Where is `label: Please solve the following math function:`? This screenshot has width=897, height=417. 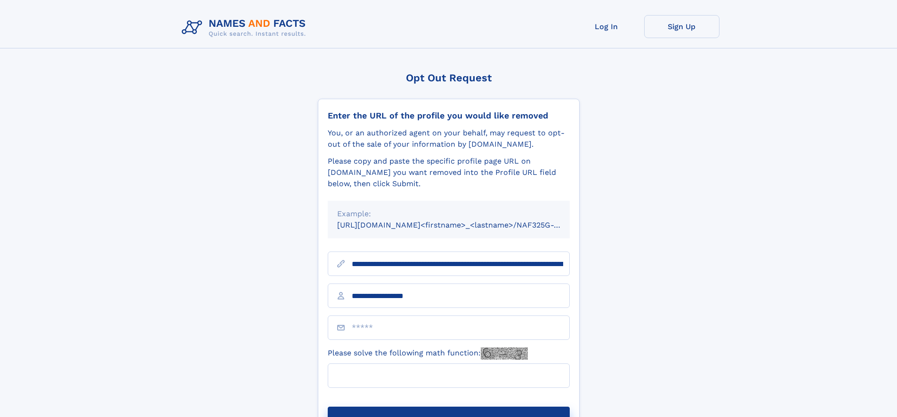 label: Please solve the following math function: is located at coordinates (427, 354).